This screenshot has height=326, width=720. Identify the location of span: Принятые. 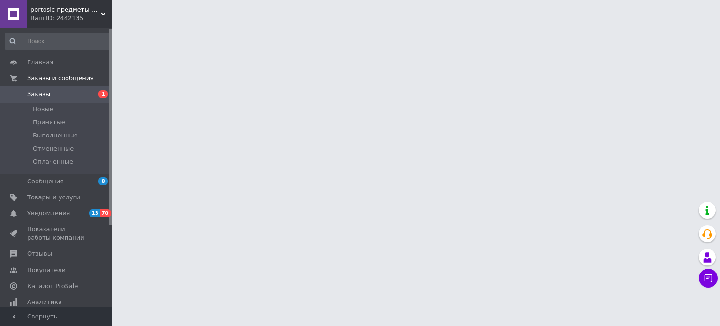
(49, 122).